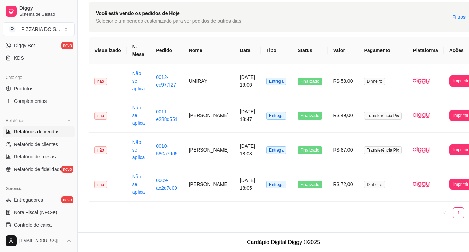  What do you see at coordinates (24, 89) in the screenshot?
I see `span: Produtos` at bounding box center [24, 89].